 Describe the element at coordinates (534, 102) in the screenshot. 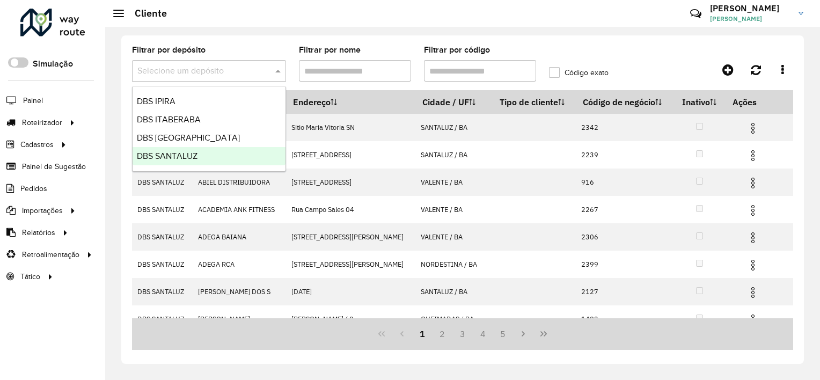

I see `th: Tipo de cliente` at that location.